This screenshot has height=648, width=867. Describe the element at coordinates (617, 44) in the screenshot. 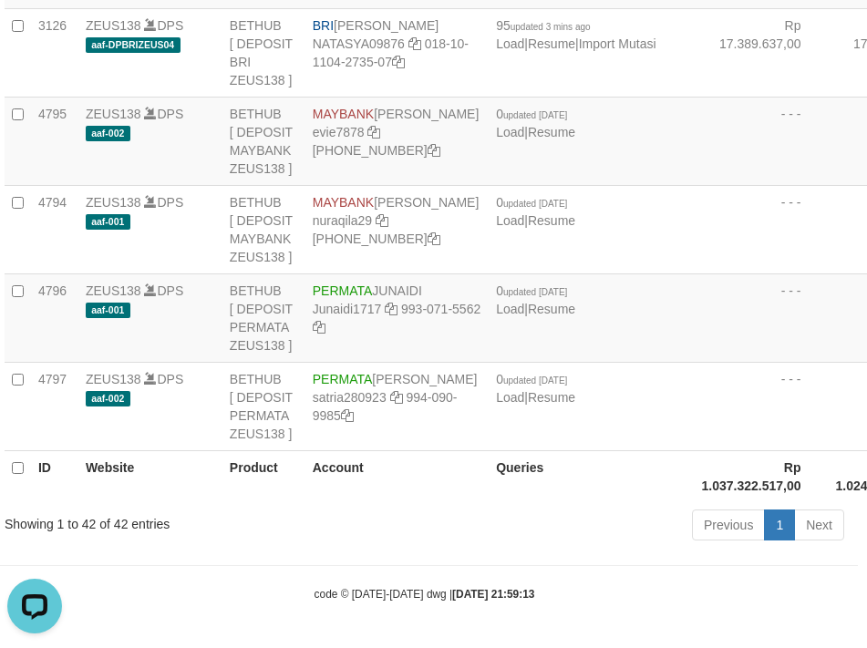

I see `a: Import Mutasi` at that location.